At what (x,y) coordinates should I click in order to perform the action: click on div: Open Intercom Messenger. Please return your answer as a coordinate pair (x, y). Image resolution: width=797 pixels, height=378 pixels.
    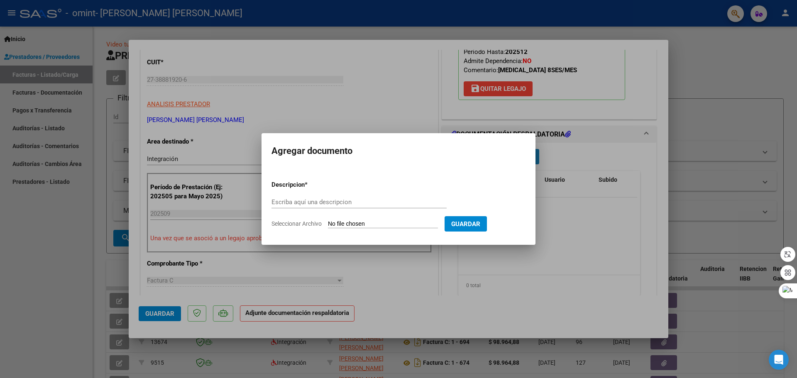
    Looking at the image, I should click on (778, 360).